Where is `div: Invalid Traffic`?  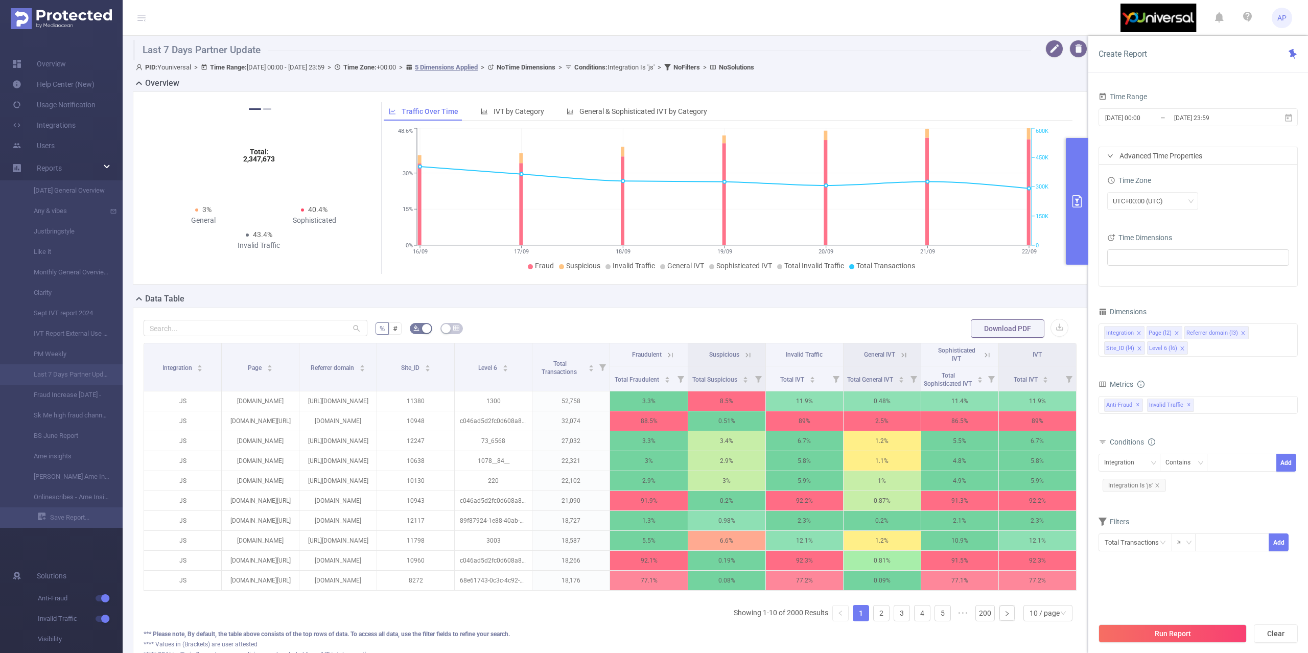 div: Invalid Traffic is located at coordinates (259, 245).